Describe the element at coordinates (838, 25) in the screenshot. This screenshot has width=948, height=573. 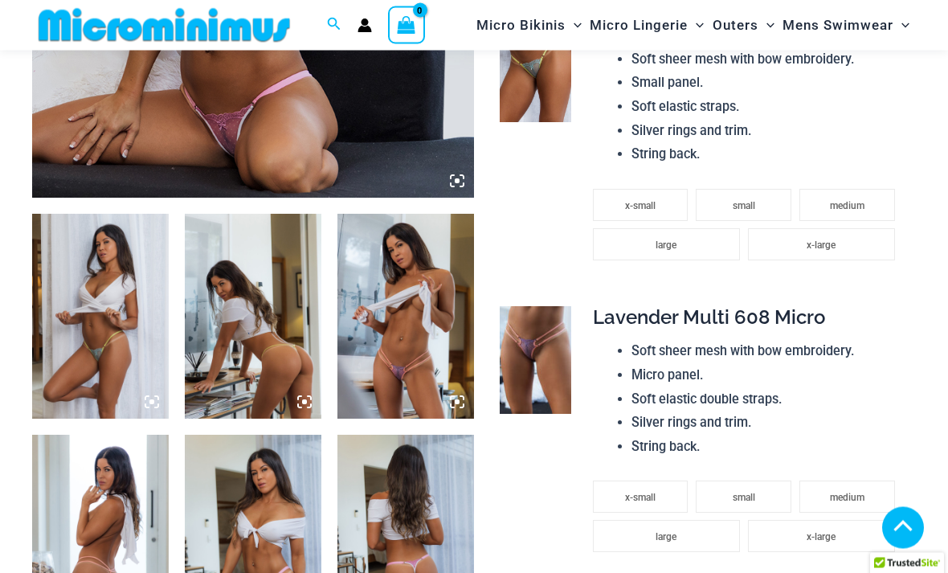
I see `span: Mens Swimwear` at that location.